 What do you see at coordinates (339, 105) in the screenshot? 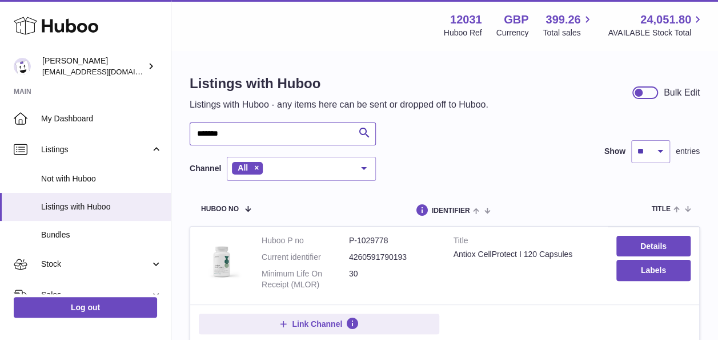
I see `p: Listings with Huboo - any items here can be sent or dropped off to Huboo.` at bounding box center [339, 105].